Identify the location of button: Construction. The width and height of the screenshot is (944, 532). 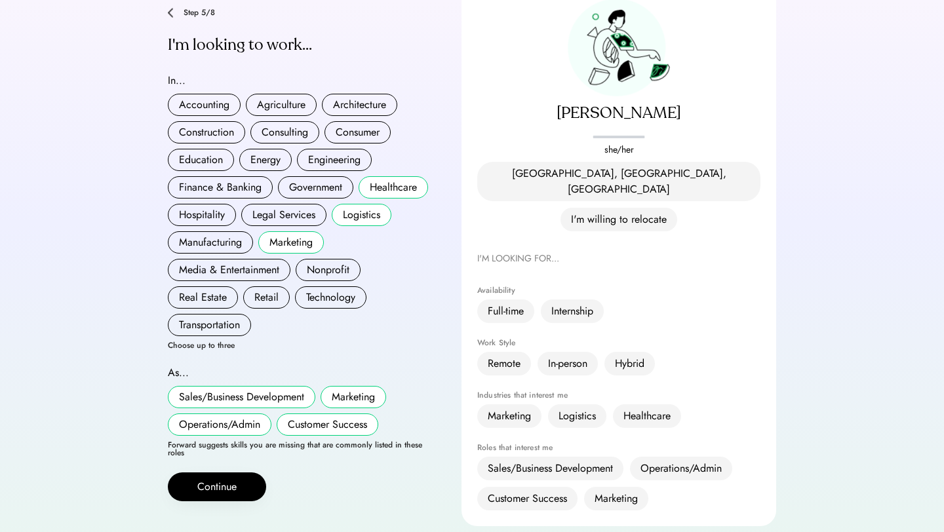
(207, 132).